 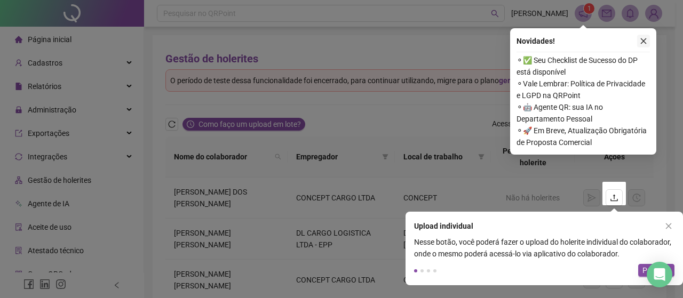 I want to click on div: Nesse botão, você poderá fazer o upload do holerite individual do colaborador, onde o mesmo poder..., so click(x=544, y=248).